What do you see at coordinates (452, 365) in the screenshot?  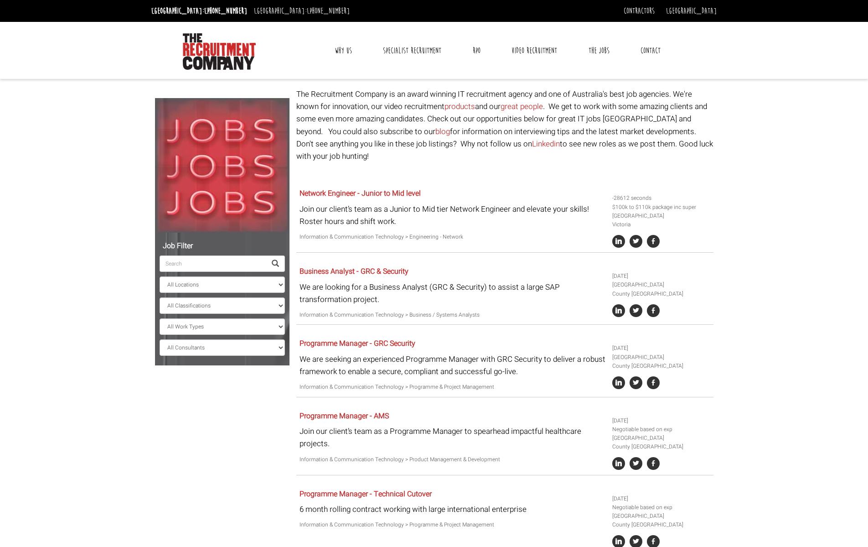 I see `p: We are seeking an experienced Programme Manager with GRC Security to deliver a robust framework t...` at bounding box center [452, 365].